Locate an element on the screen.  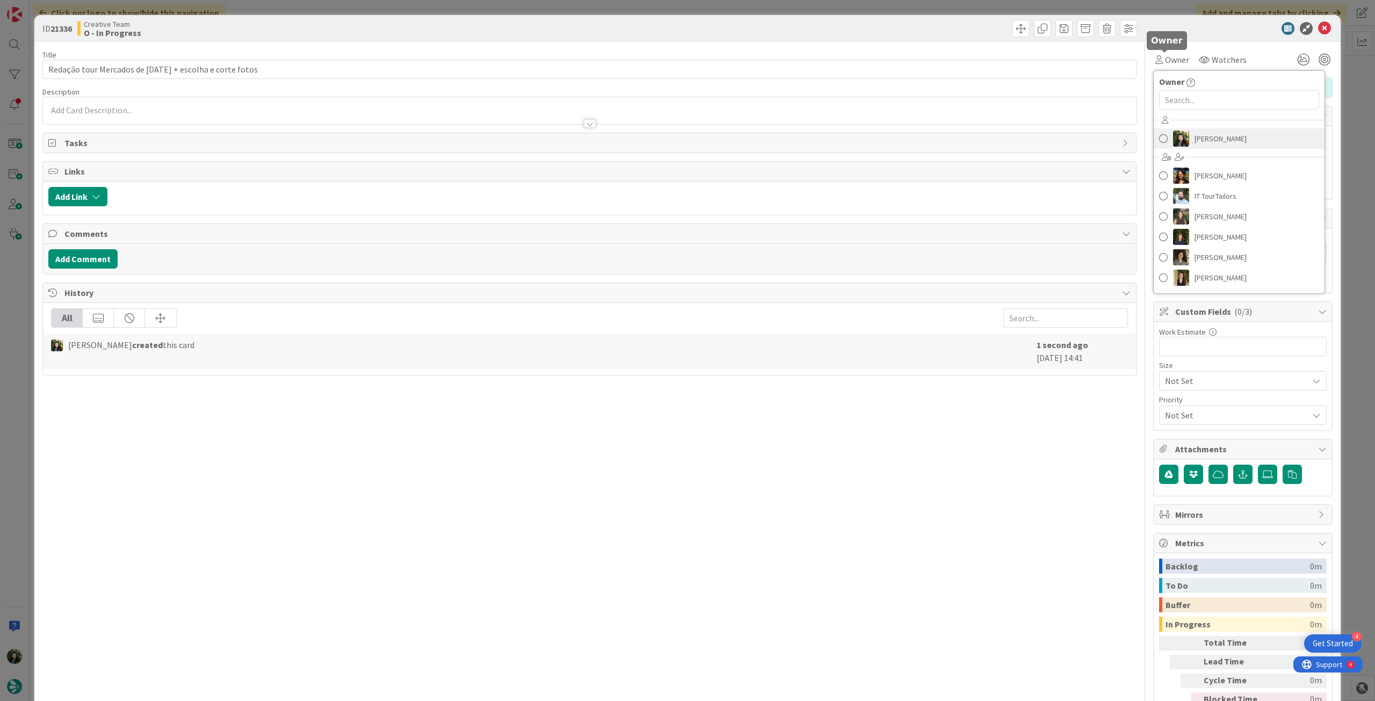
span: Mirrors is located at coordinates (1244, 515).